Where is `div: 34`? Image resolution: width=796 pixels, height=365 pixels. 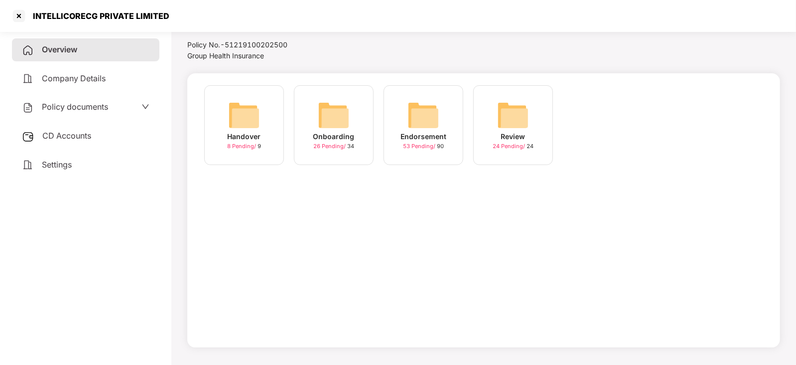 div: 34 is located at coordinates (334, 146).